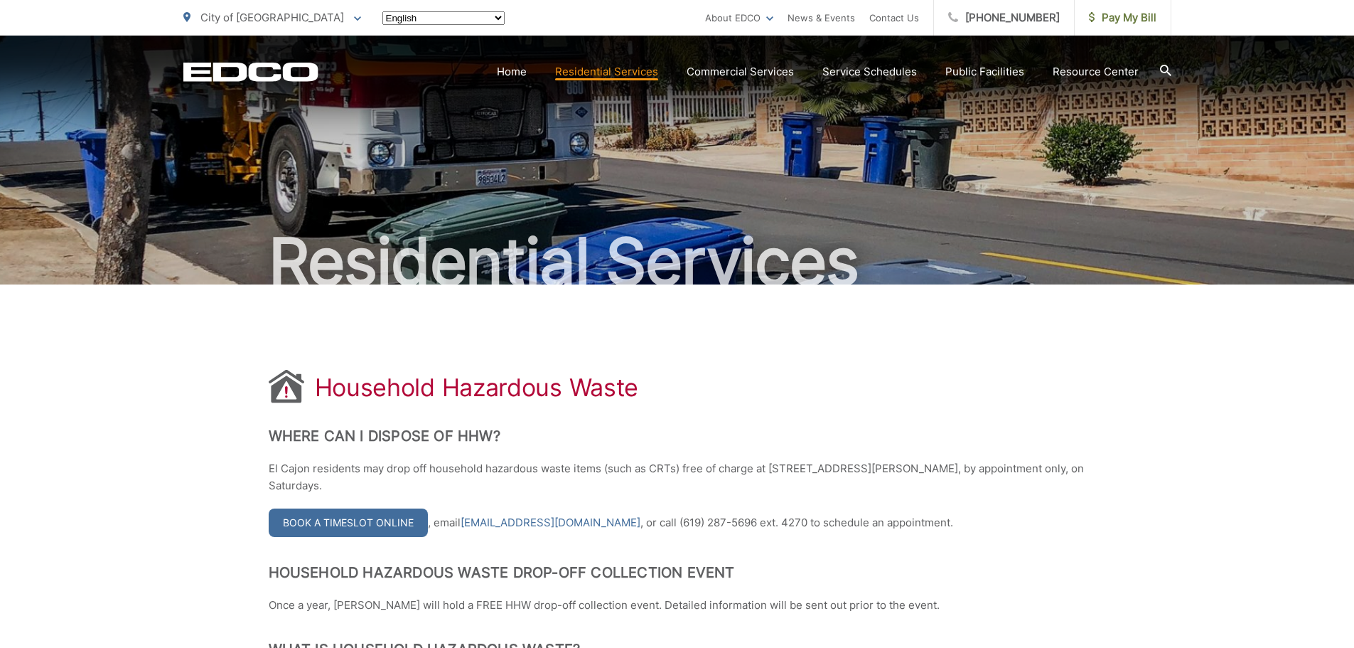 The width and height of the screenshot is (1354, 648). What do you see at coordinates (869, 72) in the screenshot?
I see `a: Service Schedules` at bounding box center [869, 72].